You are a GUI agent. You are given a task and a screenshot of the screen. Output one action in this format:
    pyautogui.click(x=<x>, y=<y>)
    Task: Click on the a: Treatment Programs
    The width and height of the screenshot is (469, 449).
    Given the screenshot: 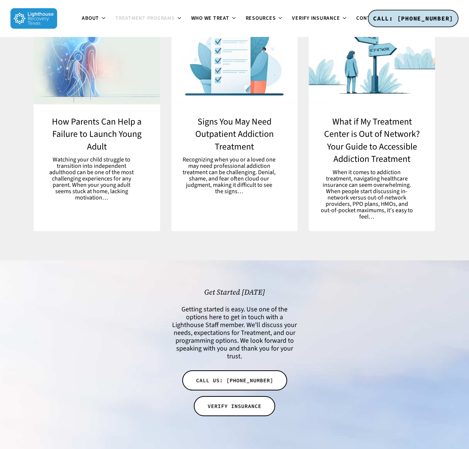 What is the action you would take?
    pyautogui.click(x=149, y=19)
    